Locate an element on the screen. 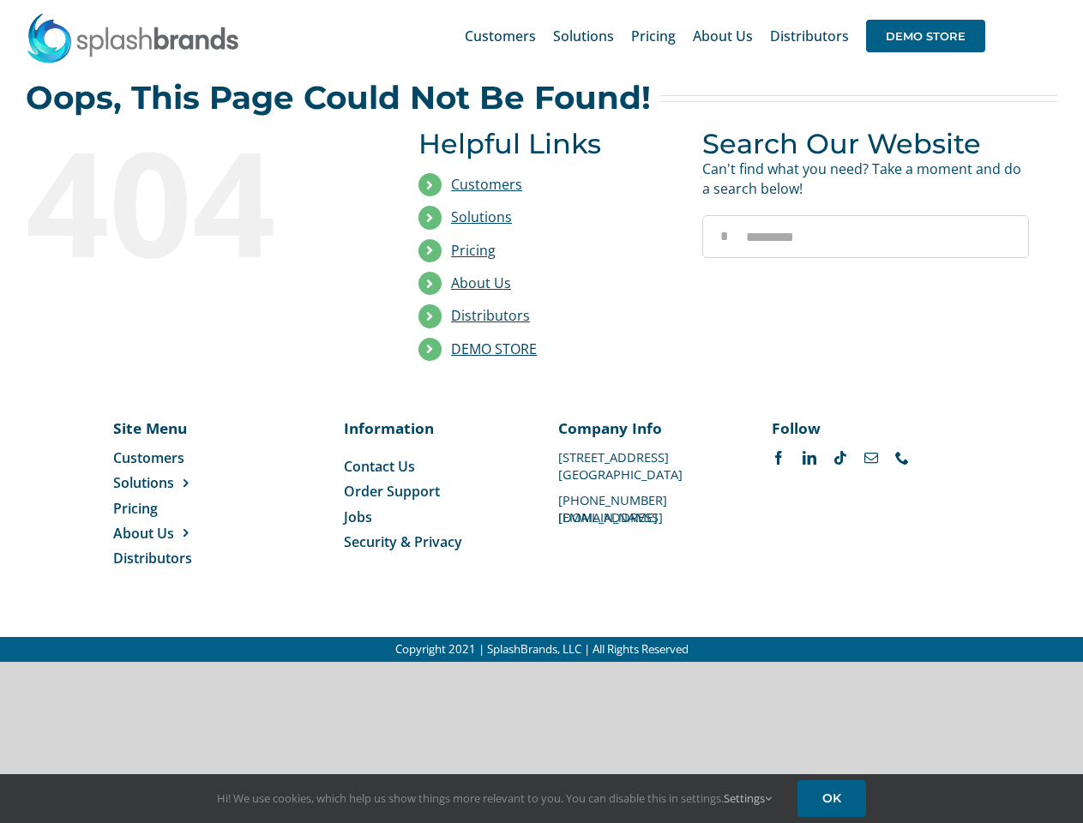  a: Settings is located at coordinates (748, 799).